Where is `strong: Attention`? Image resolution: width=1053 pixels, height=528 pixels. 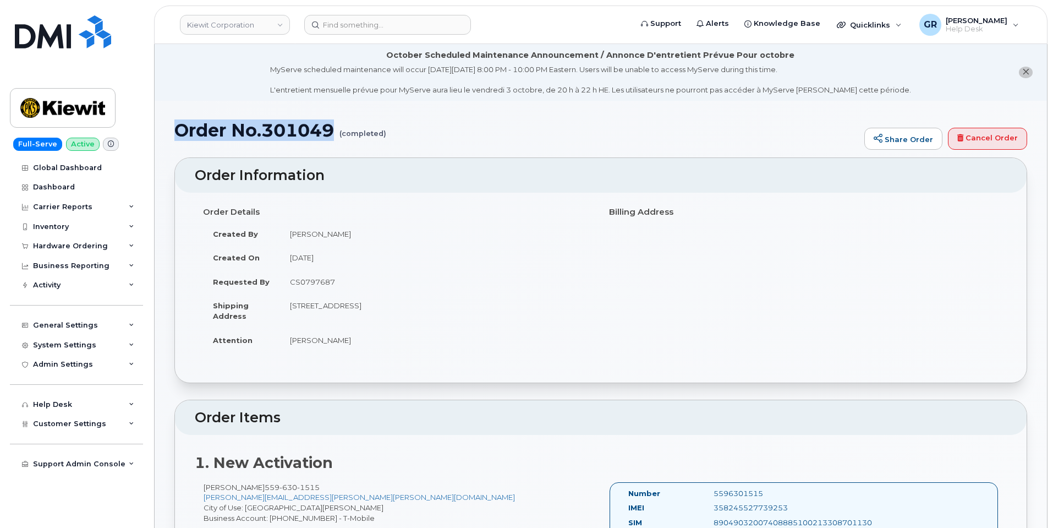 strong: Attention is located at coordinates (233, 340).